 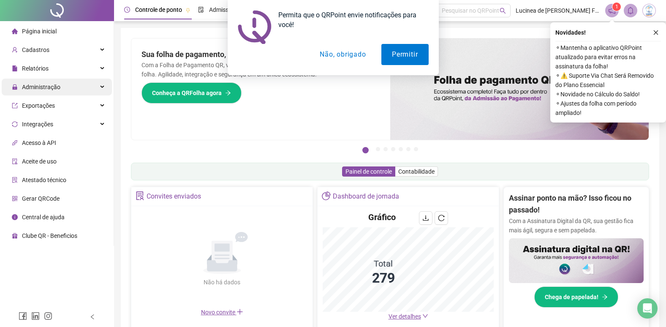 What do you see at coordinates (416, 171) in the screenshot?
I see `span: Contabilidade` at bounding box center [416, 171].